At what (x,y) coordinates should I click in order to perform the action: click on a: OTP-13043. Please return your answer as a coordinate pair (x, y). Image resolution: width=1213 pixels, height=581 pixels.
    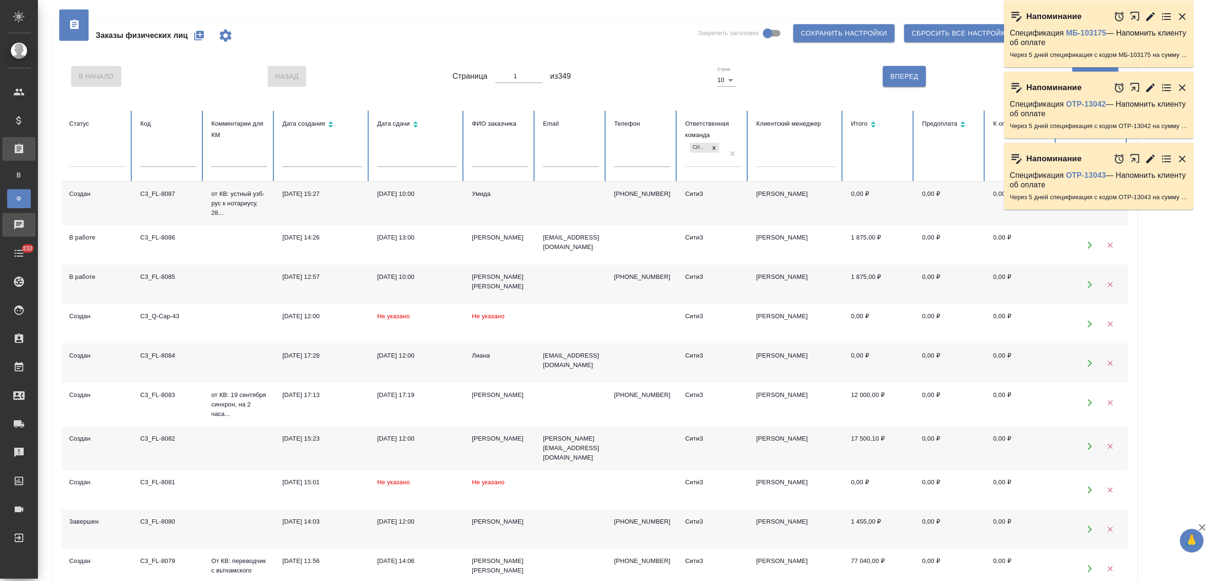
    Looking at the image, I should click on (1086, 175).